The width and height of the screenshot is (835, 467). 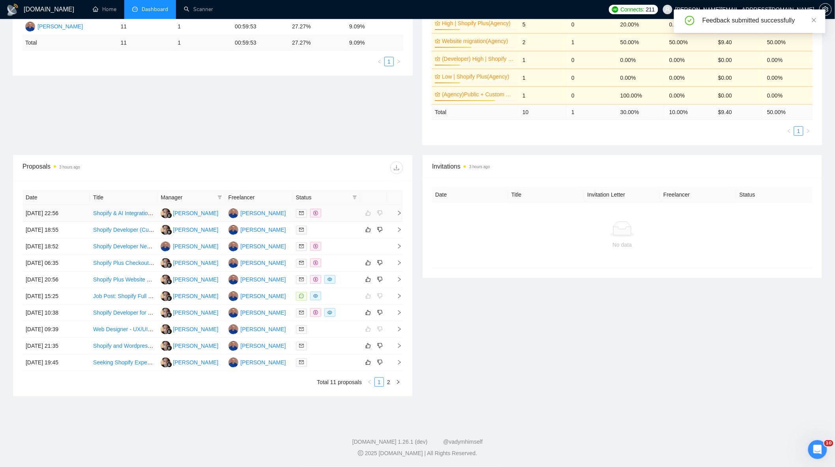 What do you see at coordinates (129, 329) in the screenshot?
I see `a: Web Designer - UX/UI Expert` at bounding box center [129, 329].